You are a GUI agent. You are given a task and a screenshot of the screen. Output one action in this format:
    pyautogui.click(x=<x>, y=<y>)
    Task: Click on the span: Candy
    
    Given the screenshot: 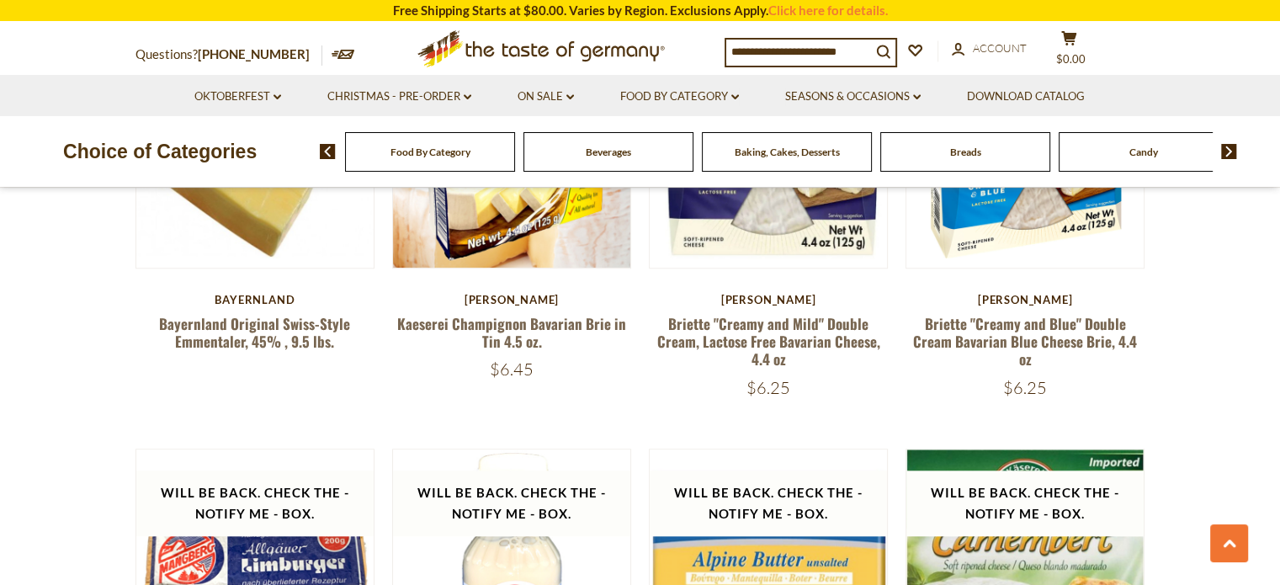 What is the action you would take?
    pyautogui.click(x=1144, y=151)
    